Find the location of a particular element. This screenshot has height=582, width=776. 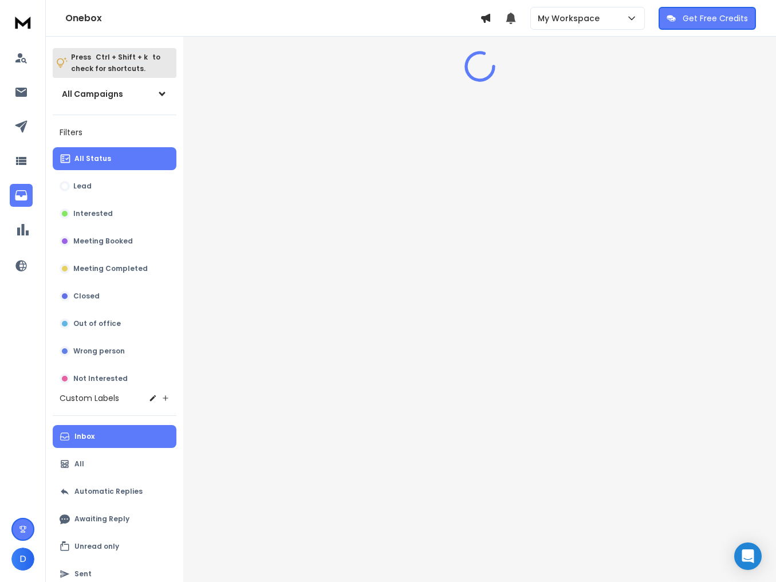

h3: Filters is located at coordinates (115, 132).